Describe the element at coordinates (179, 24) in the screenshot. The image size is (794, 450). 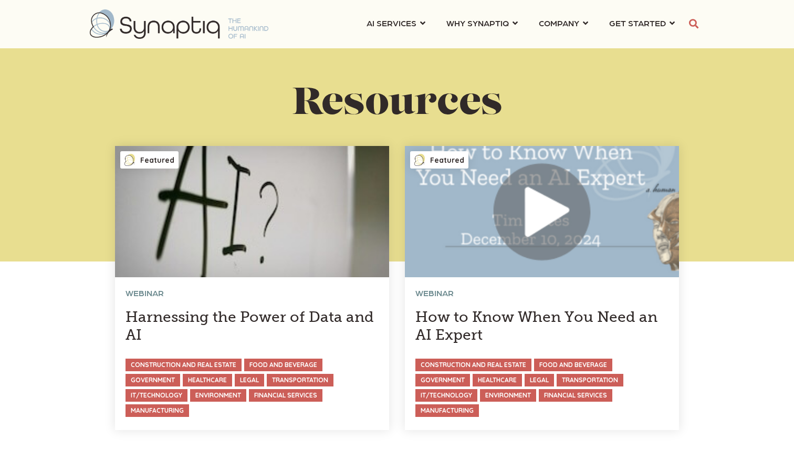
I see `a: synaptiq logo-2` at that location.